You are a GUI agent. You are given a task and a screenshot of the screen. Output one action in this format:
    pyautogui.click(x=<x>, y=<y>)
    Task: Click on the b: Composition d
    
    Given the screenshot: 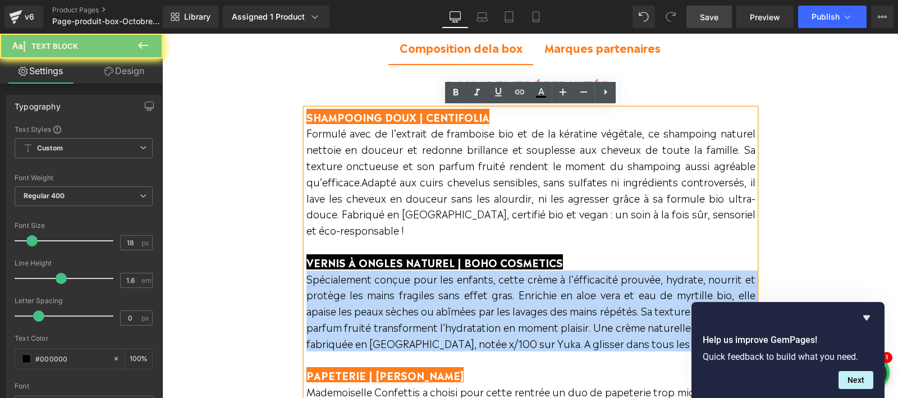 What is the action you would take?
    pyautogui.click(x=278, y=13)
    